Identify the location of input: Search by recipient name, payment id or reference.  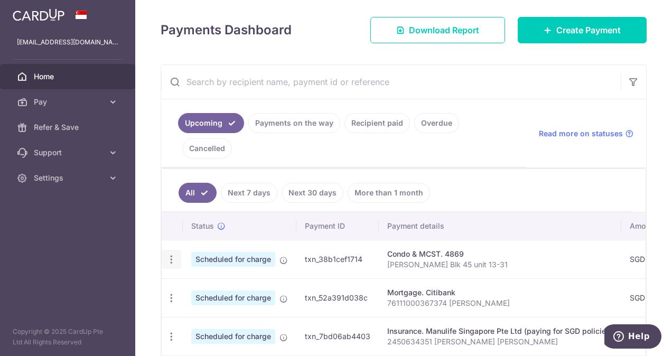
(391, 82).